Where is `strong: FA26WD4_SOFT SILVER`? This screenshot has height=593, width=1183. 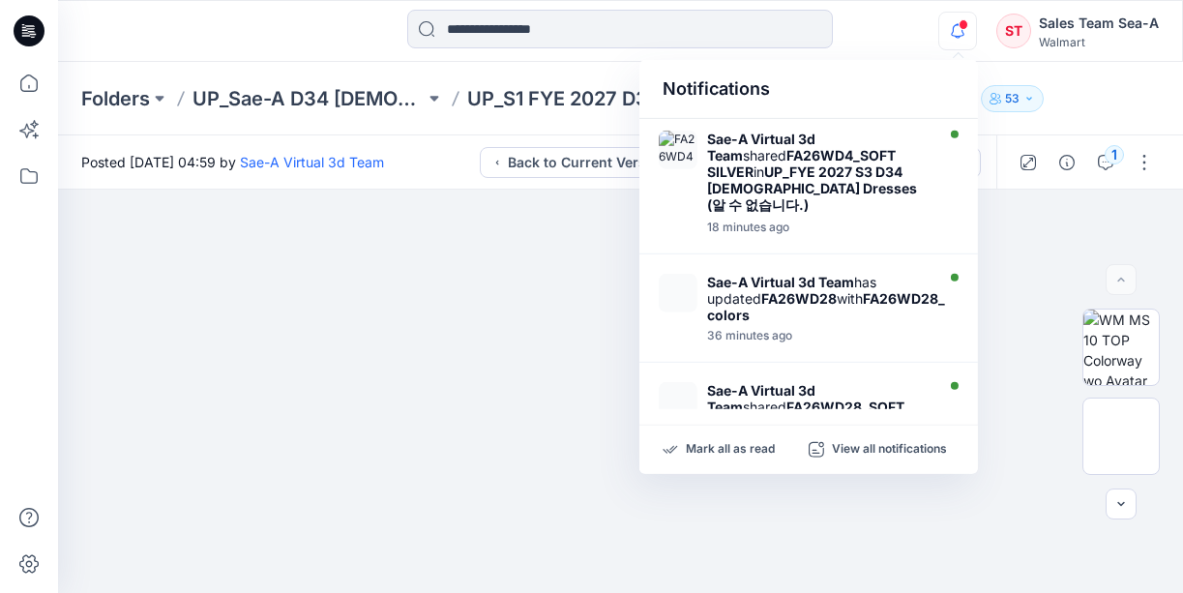 strong: FA26WD4_SOFT SILVER is located at coordinates (801, 163).